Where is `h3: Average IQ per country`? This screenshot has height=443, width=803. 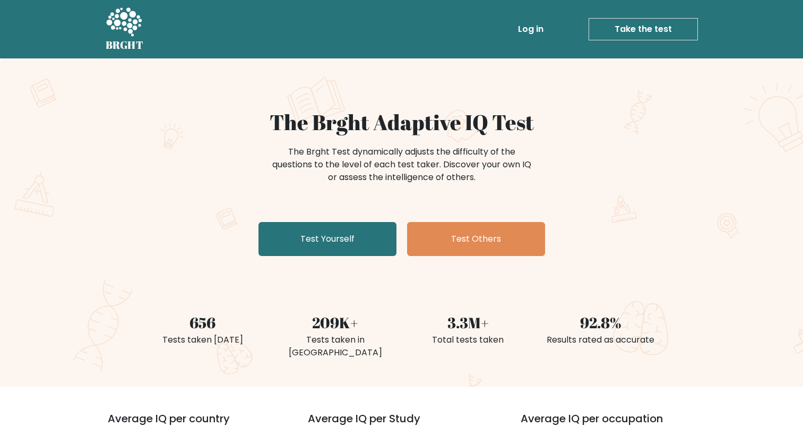
h3: Average IQ per country is located at coordinates (189, 425).